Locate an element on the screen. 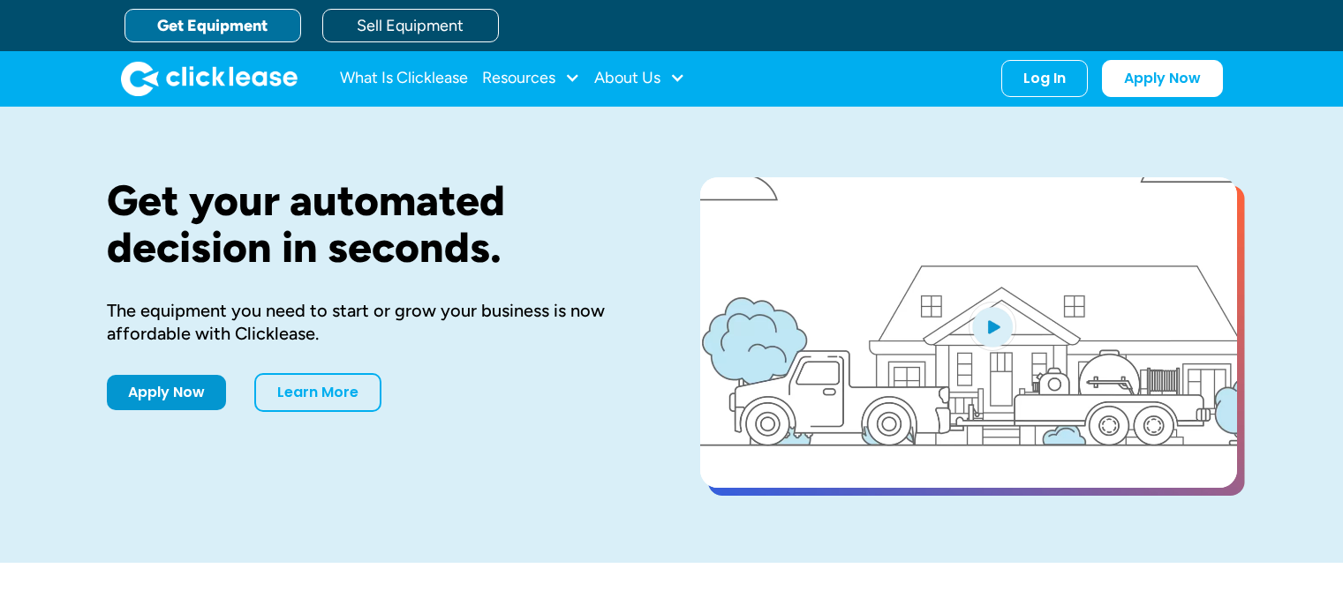 This screenshot has height=613, width=1343. img: Blue play button logo on a light blue circular background is located at coordinates (992, 327).